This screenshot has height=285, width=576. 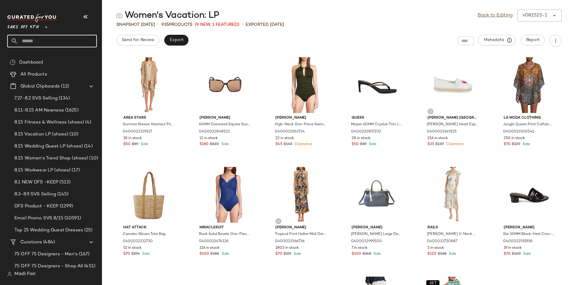 What do you see at coordinates (529, 85) in the screenshot?
I see `img: 0400013300542_BROWN` at bounding box center [529, 85].